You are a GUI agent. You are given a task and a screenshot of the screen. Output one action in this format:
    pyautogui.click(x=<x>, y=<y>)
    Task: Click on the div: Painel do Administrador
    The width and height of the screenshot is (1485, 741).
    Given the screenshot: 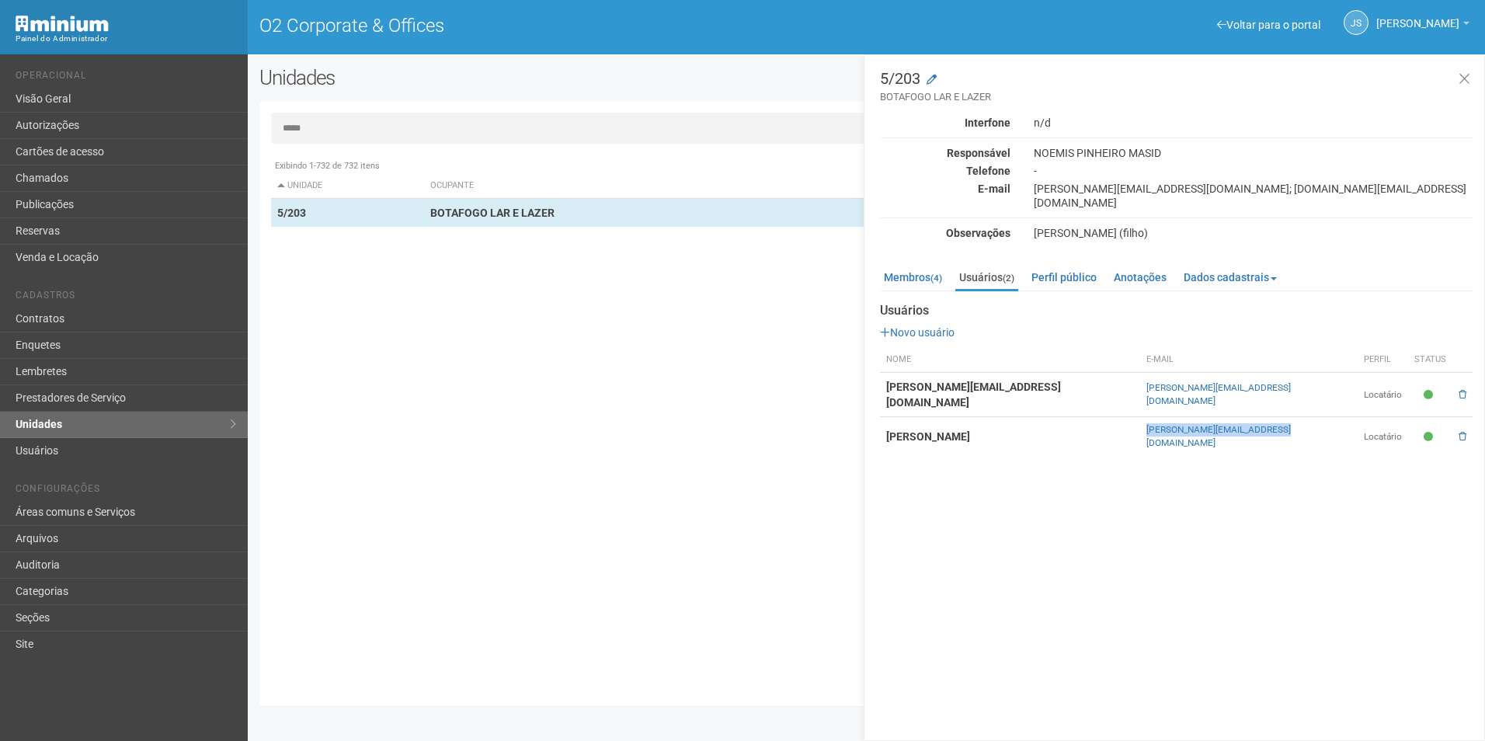 What is the action you would take?
    pyautogui.click(x=126, y=39)
    